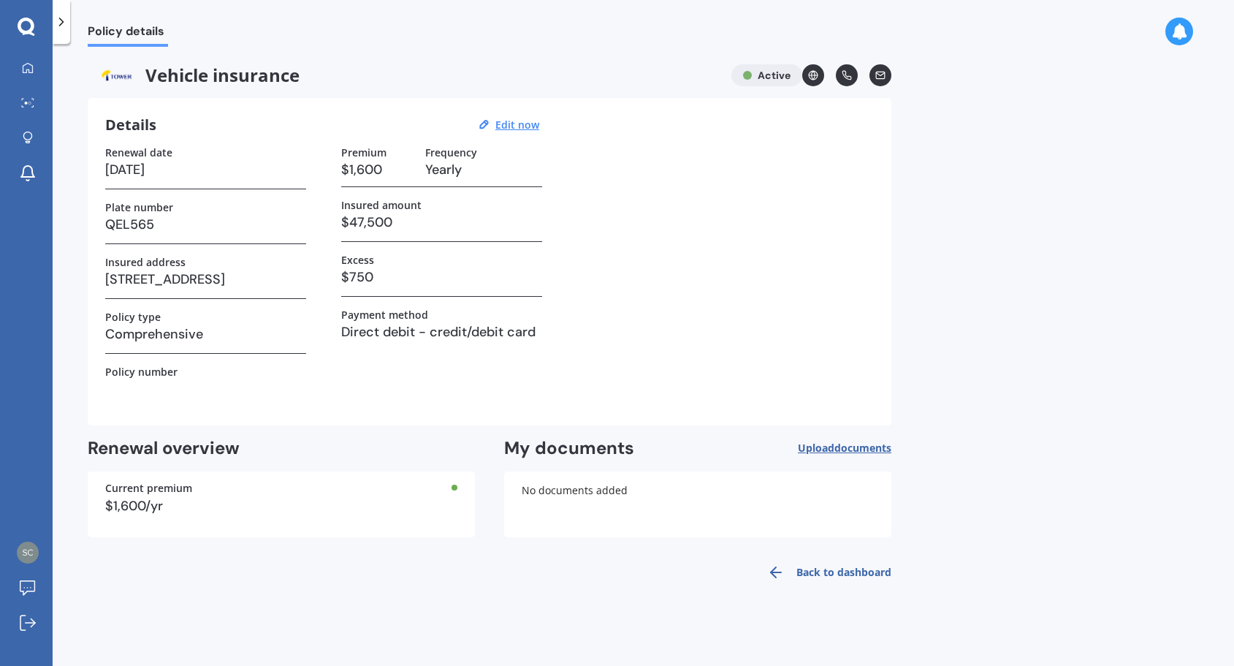 The height and width of the screenshot is (666, 1234). What do you see at coordinates (863, 447) in the screenshot?
I see `span: documents` at bounding box center [863, 447].